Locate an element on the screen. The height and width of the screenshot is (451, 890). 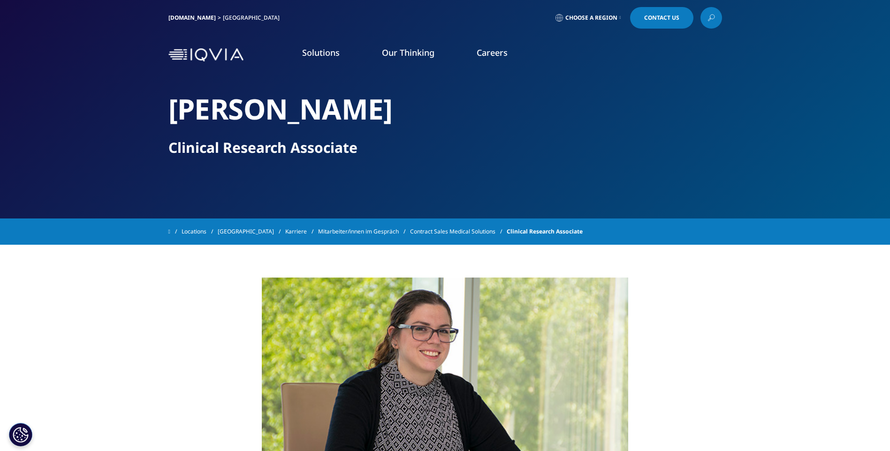
nav: Primary is located at coordinates (484, 55).